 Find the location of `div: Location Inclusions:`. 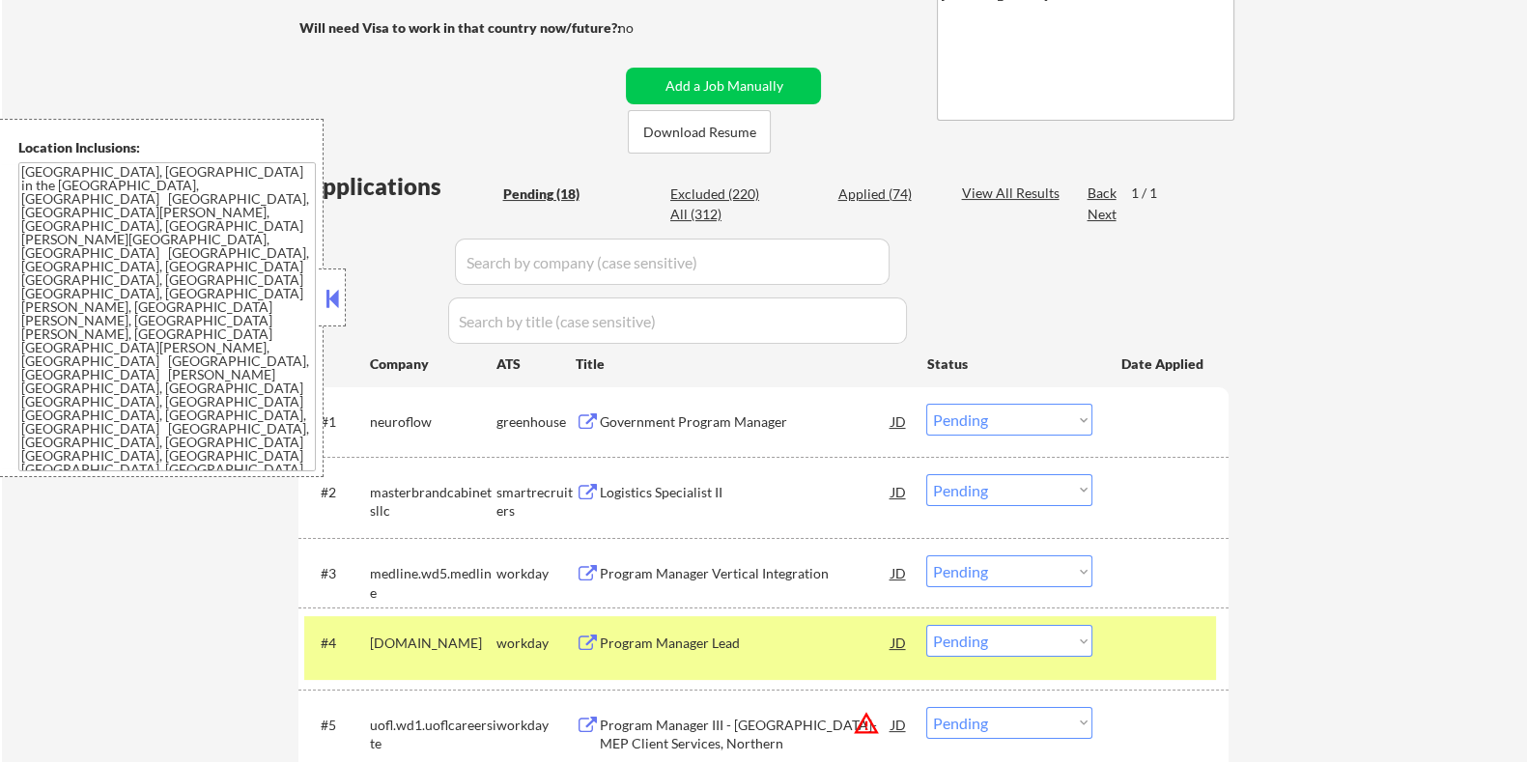

div: Location Inclusions: is located at coordinates (167, 148).